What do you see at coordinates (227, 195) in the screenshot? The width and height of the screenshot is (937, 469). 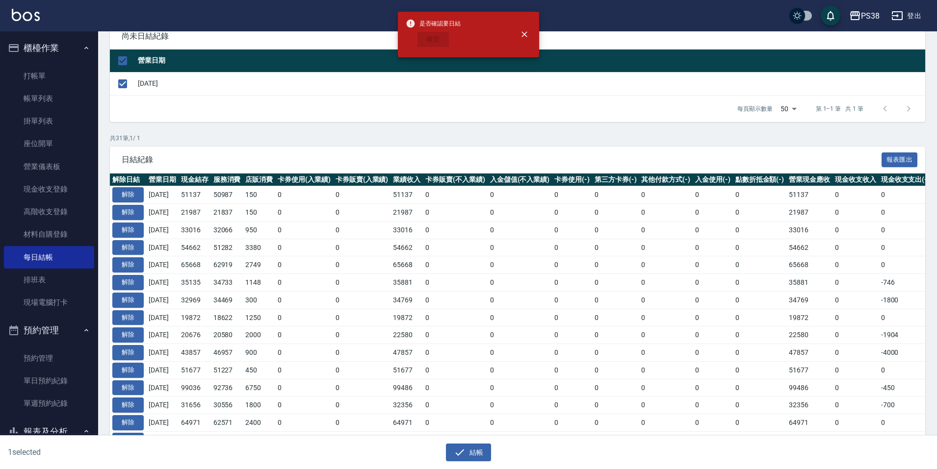 I see `td: 50987` at bounding box center [227, 195].